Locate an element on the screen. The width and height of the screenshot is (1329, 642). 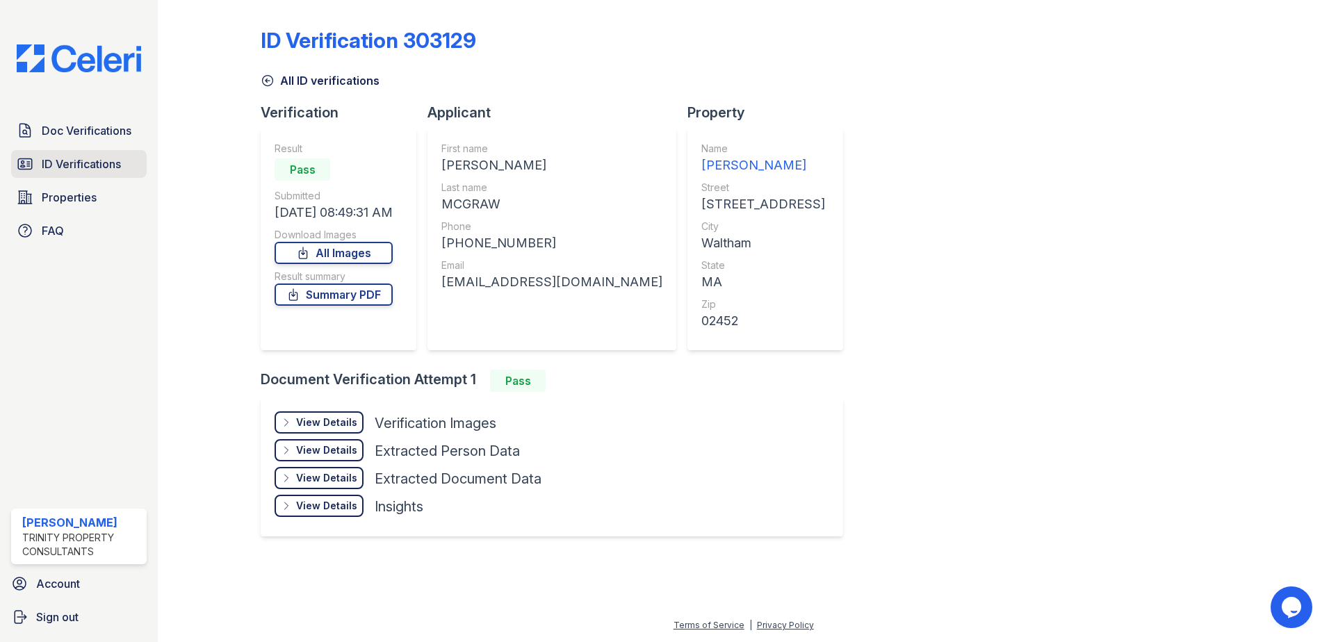
span: Doc Verifications is located at coordinates (86, 131).